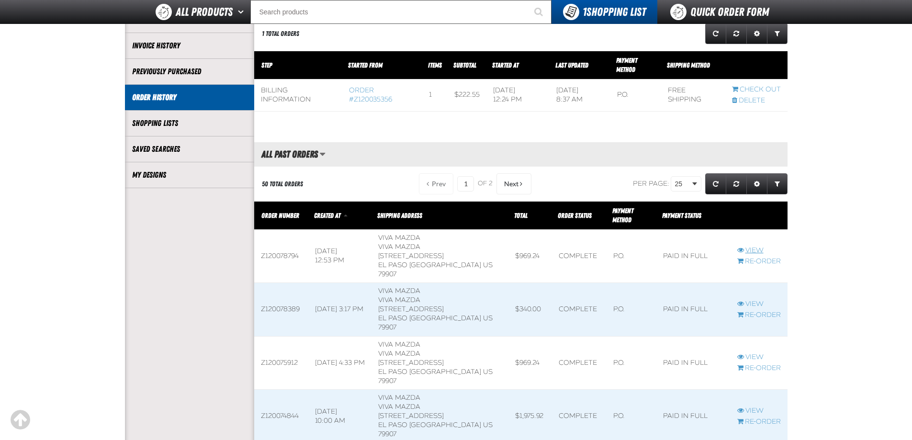 The height and width of the screenshot is (440, 912). I want to click on td: Free Shipping, so click(693, 95).